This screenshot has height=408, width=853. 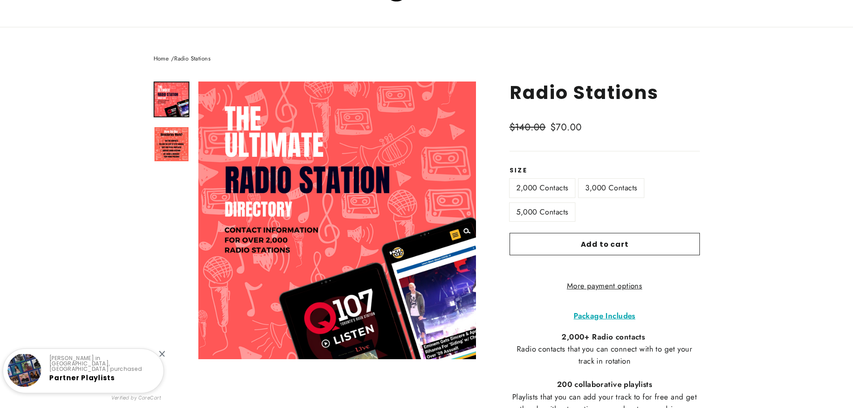 I want to click on strong: Package Includes, so click(x=604, y=316).